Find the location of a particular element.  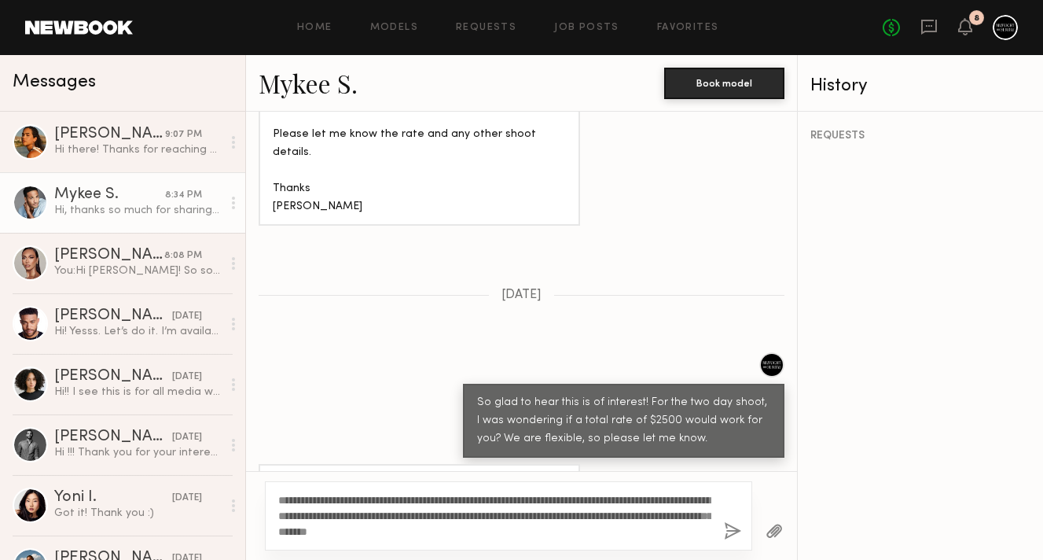

a: Models is located at coordinates (394, 28).